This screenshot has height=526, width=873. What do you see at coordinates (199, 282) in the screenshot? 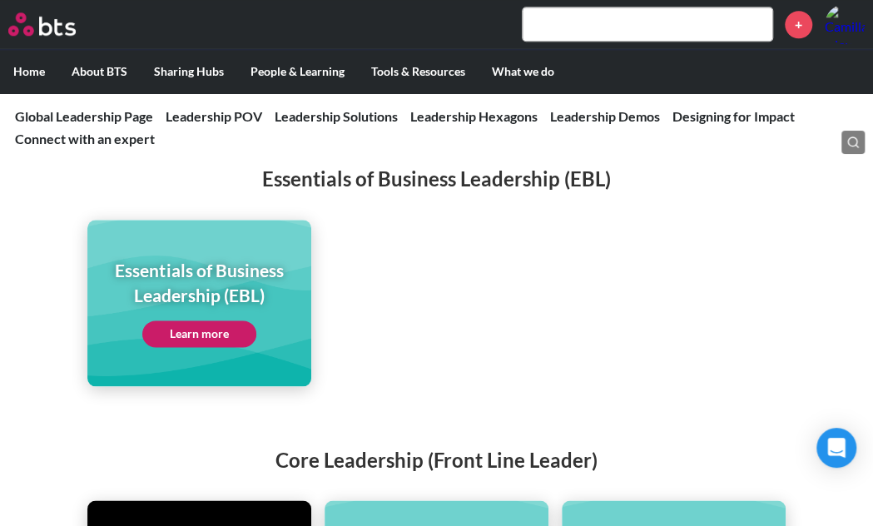
I see `h1: Essentials of Business Leadership (EBL)` at bounding box center [199, 282].